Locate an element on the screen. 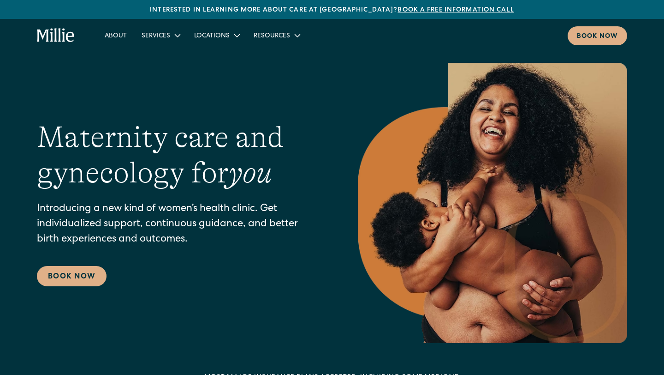 This screenshot has height=375, width=664. em: you is located at coordinates (251, 173).